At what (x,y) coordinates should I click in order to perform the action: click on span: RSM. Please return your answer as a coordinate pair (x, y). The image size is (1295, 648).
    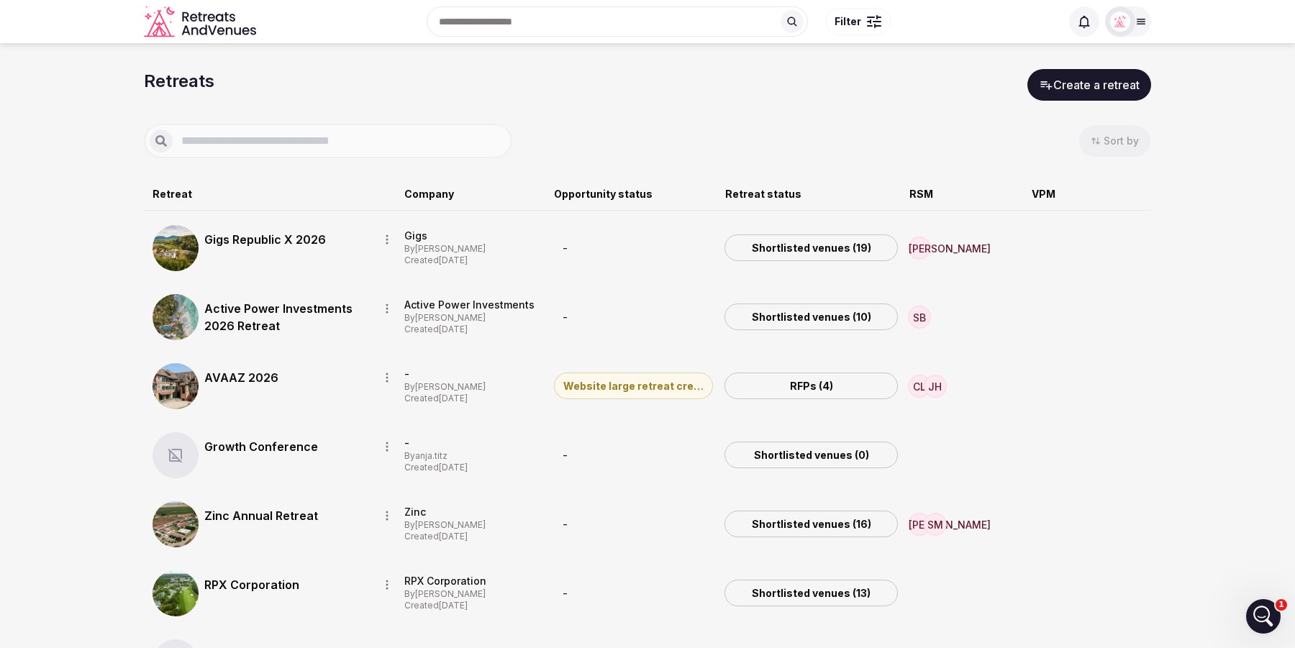
    Looking at the image, I should click on (921, 194).